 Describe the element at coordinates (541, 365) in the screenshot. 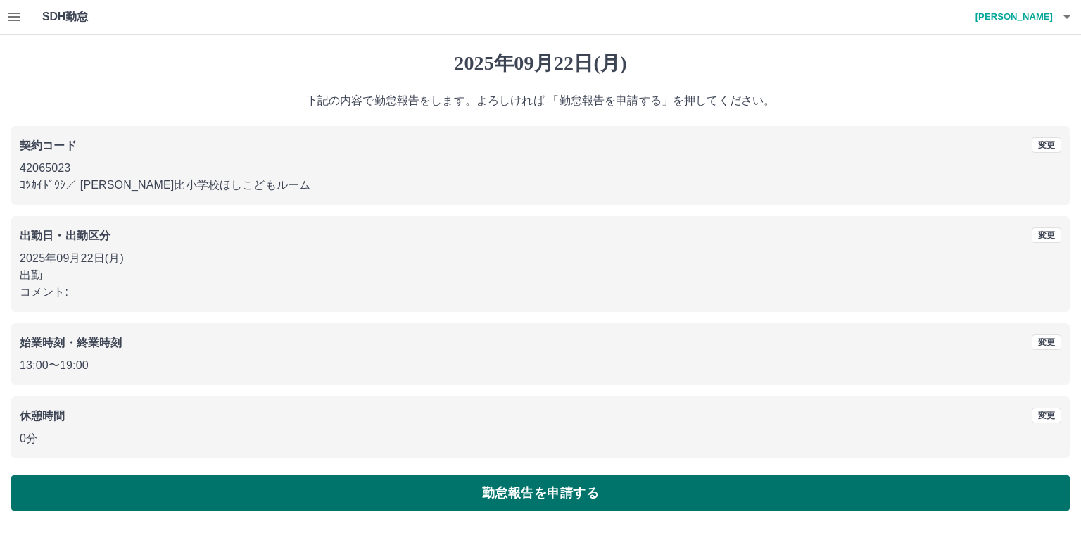

I see `p: 13:00 〜 19:00` at that location.